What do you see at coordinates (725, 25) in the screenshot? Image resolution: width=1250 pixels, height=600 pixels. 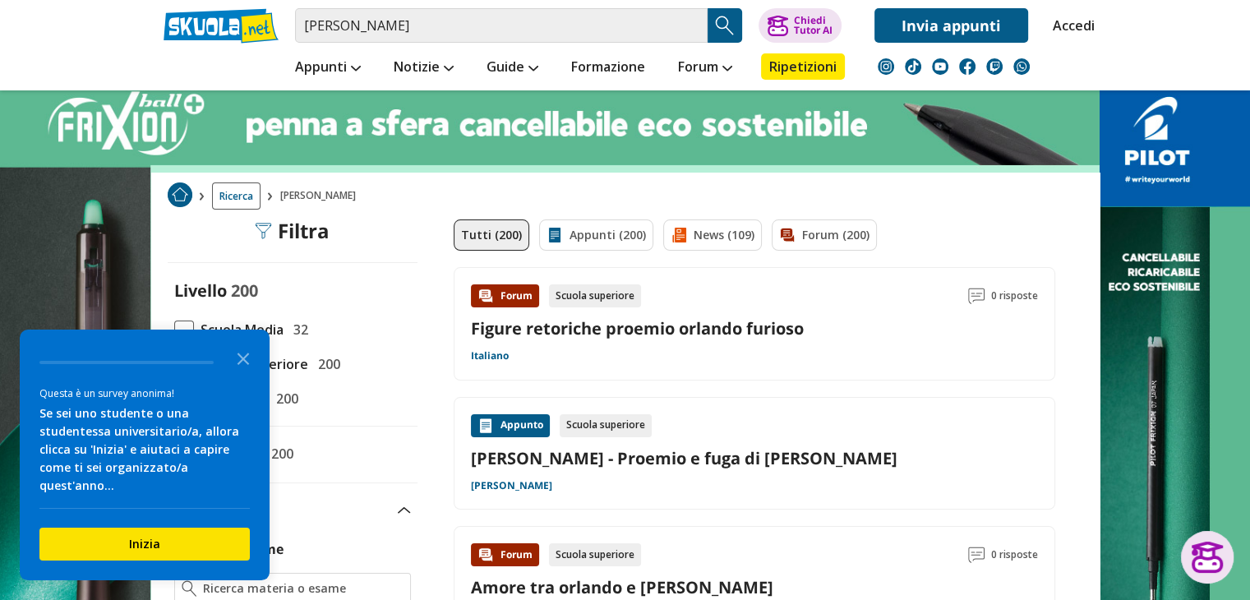 I see `img: Cerca appunti, riassunti o versioni` at bounding box center [725, 25].